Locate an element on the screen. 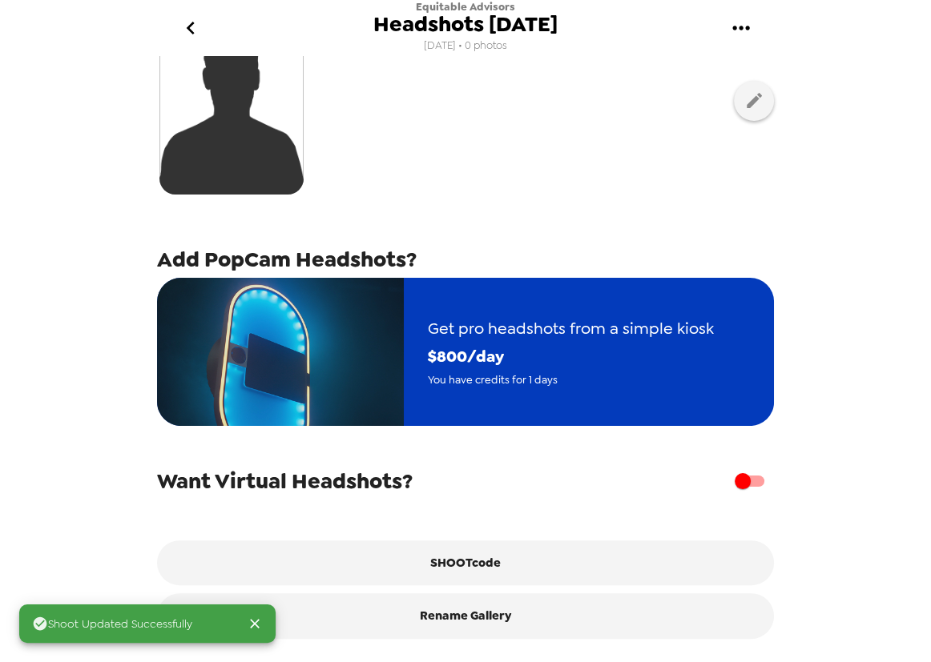  span: $ 800 /day is located at coordinates (570, 356).